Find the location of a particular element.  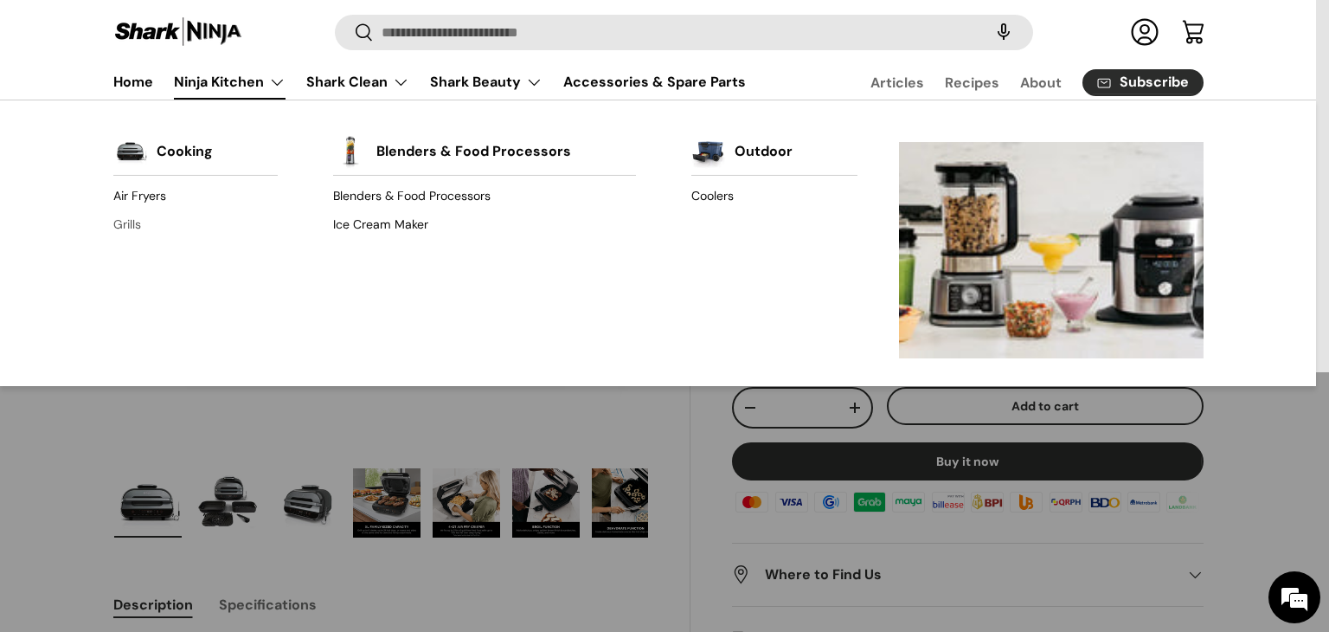

a: Home is located at coordinates (133, 81).